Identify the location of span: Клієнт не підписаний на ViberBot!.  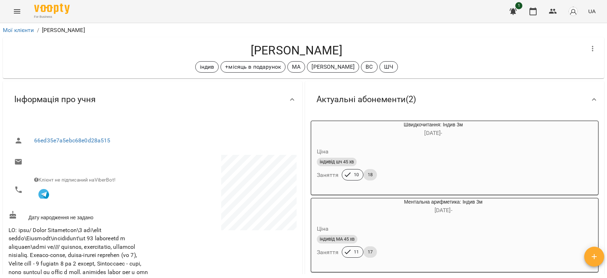
(75, 180).